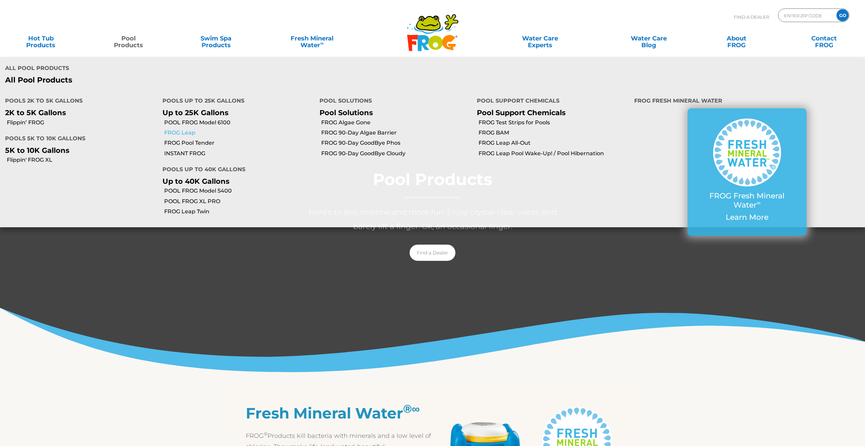 This screenshot has height=446, width=865. I want to click on a: AboutFROG, so click(736, 38).